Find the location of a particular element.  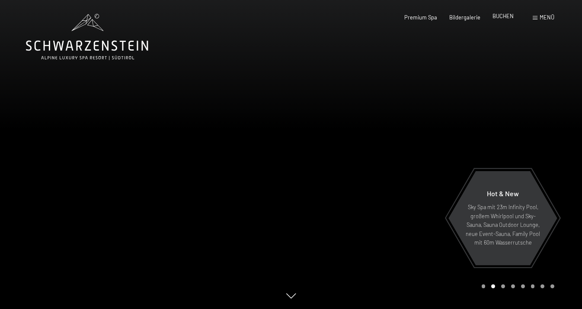

a: Hot & New Sky Spa mit 23m Infinity Pool, großem Whirlpool und Sky-Sauna, Sauna Outdoor Lounge, ne... is located at coordinates (503, 218).